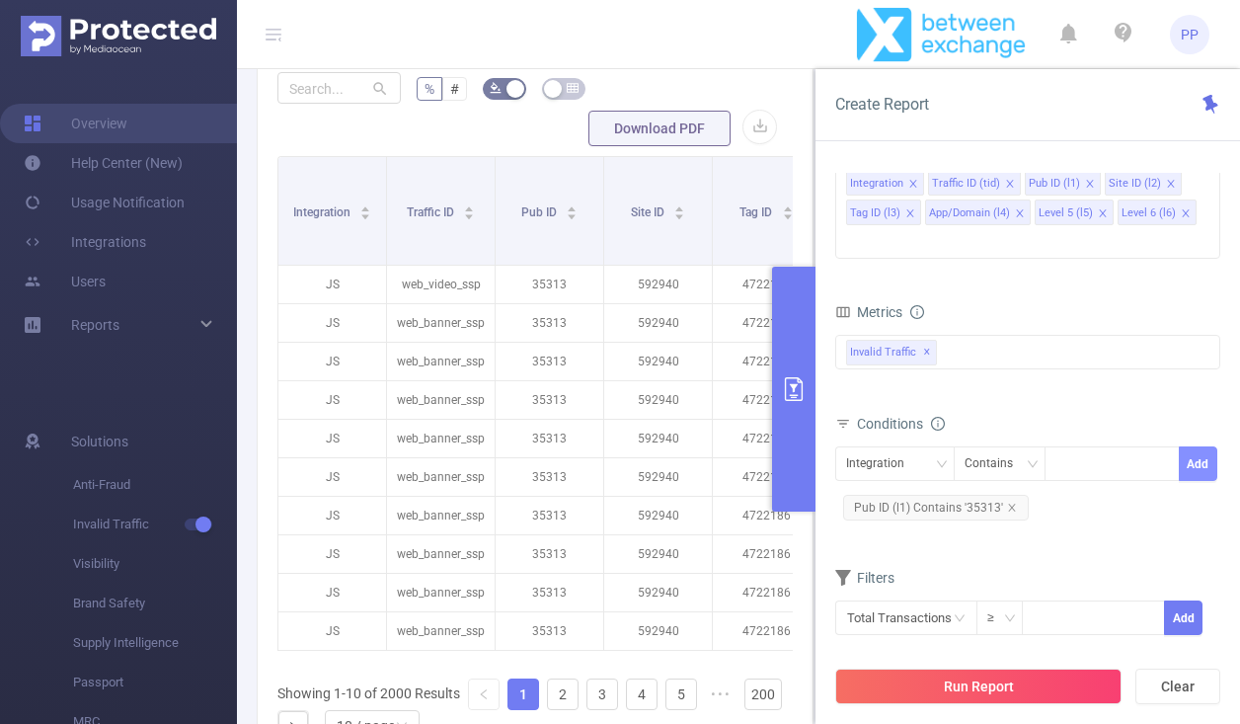 The height and width of the screenshot is (724, 1240). I want to click on li: Site ID (l2), so click(1144, 183).